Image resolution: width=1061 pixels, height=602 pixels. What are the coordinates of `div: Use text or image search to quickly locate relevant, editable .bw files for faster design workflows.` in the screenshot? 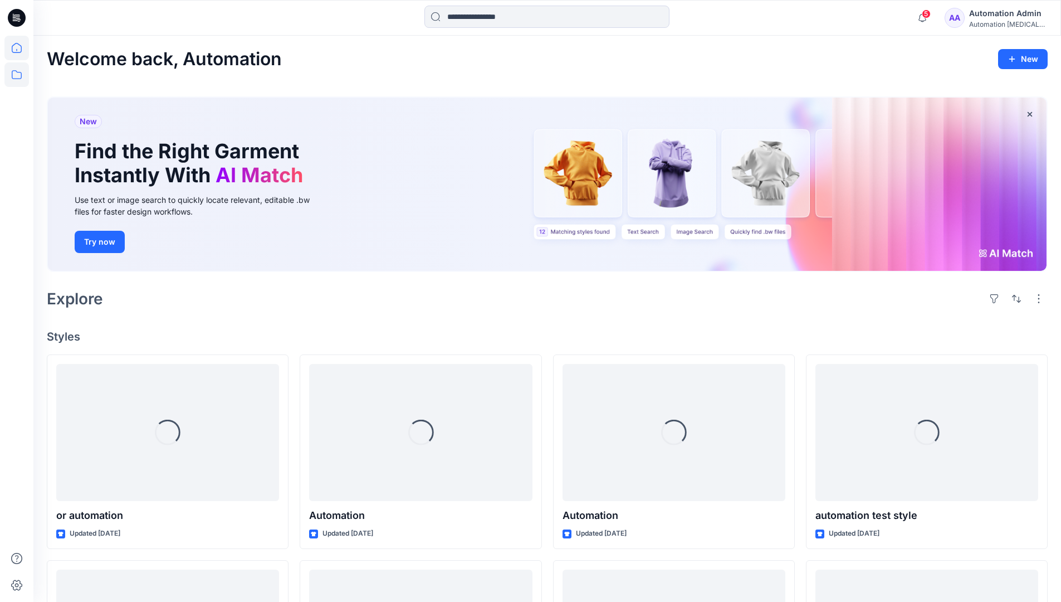 It's located at (200, 206).